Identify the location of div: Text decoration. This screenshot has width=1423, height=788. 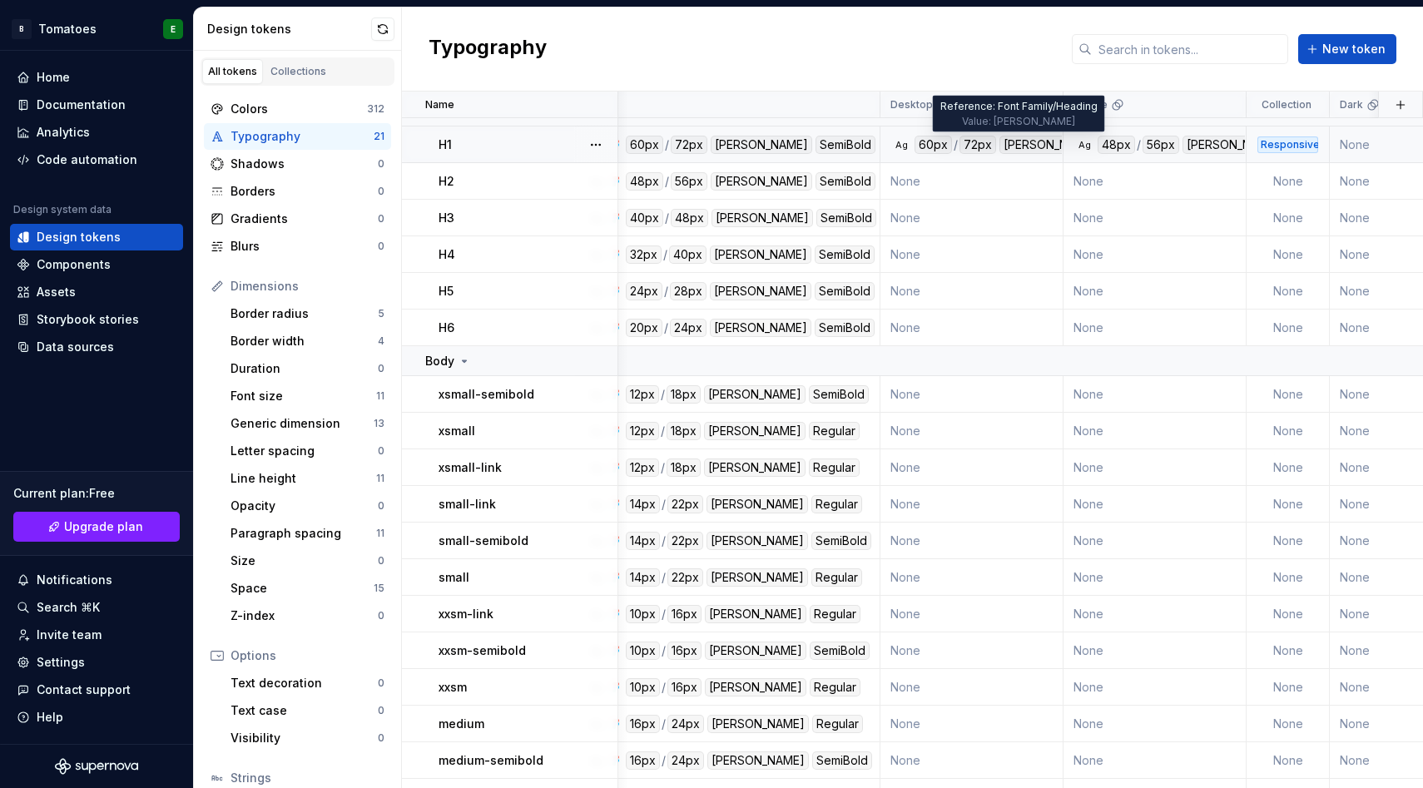
(304, 683).